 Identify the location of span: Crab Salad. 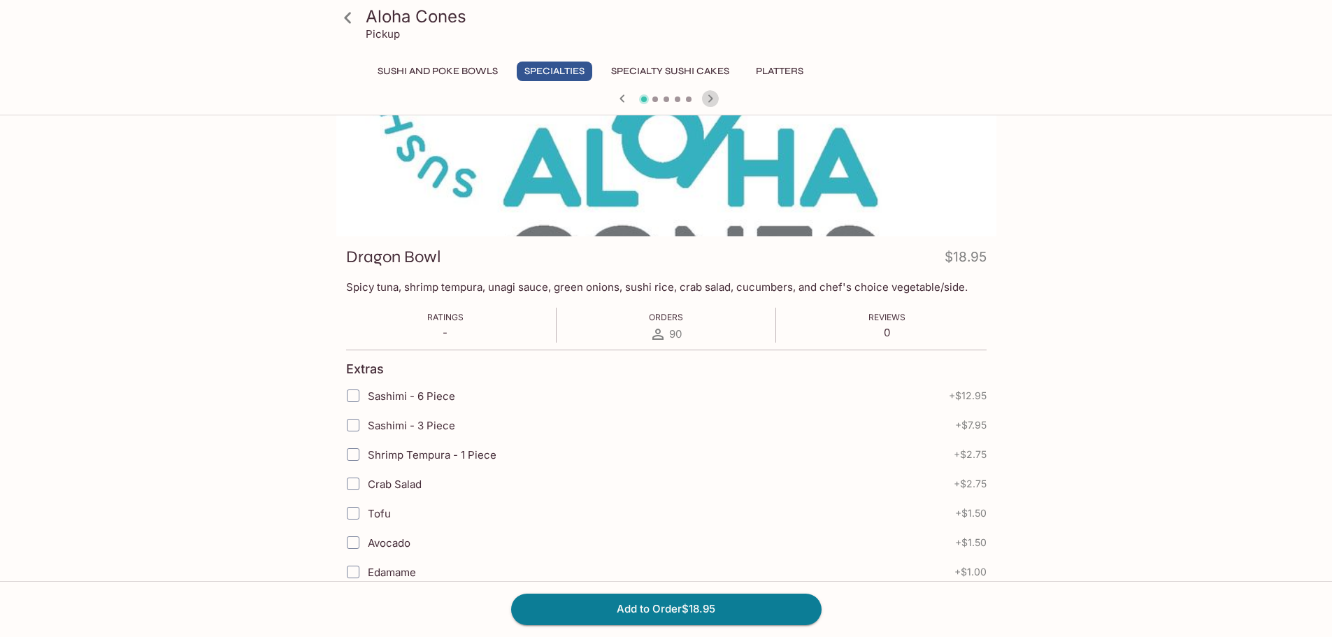
(394, 484).